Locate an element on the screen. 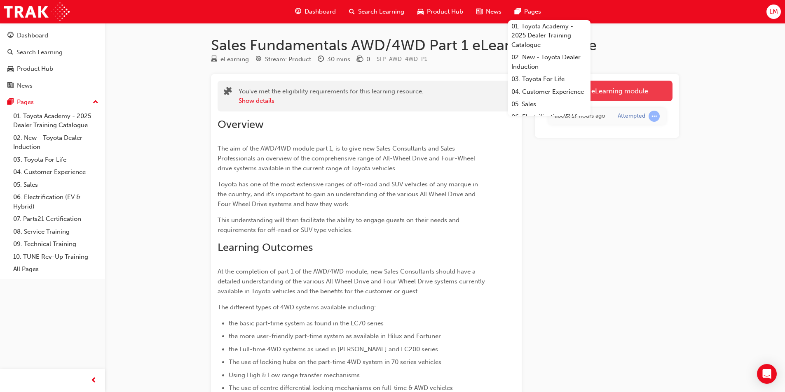  span: Pages is located at coordinates (532, 12).